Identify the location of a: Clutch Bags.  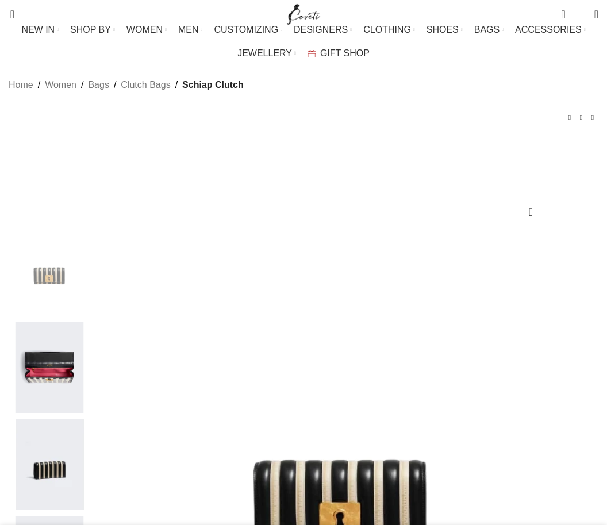
(145, 85).